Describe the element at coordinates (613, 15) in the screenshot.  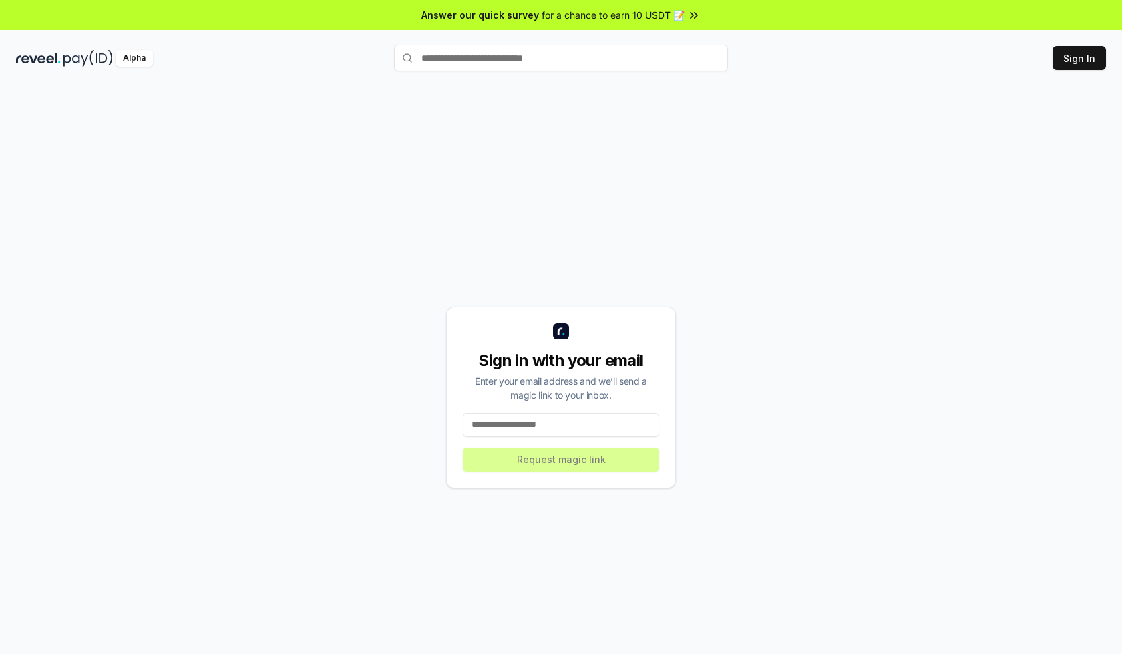
I see `span: for a chance to earn 10 USDT 📝` at that location.